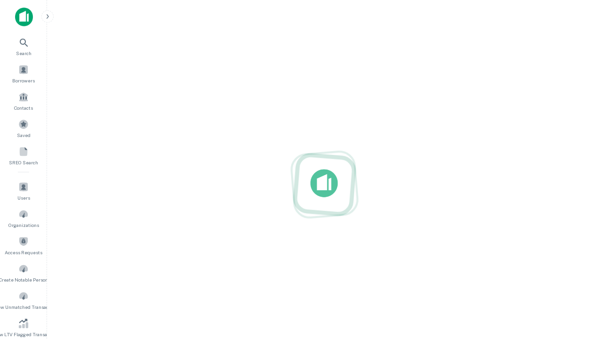 The height and width of the screenshot is (339, 602). I want to click on div: SREO Search, so click(24, 155).